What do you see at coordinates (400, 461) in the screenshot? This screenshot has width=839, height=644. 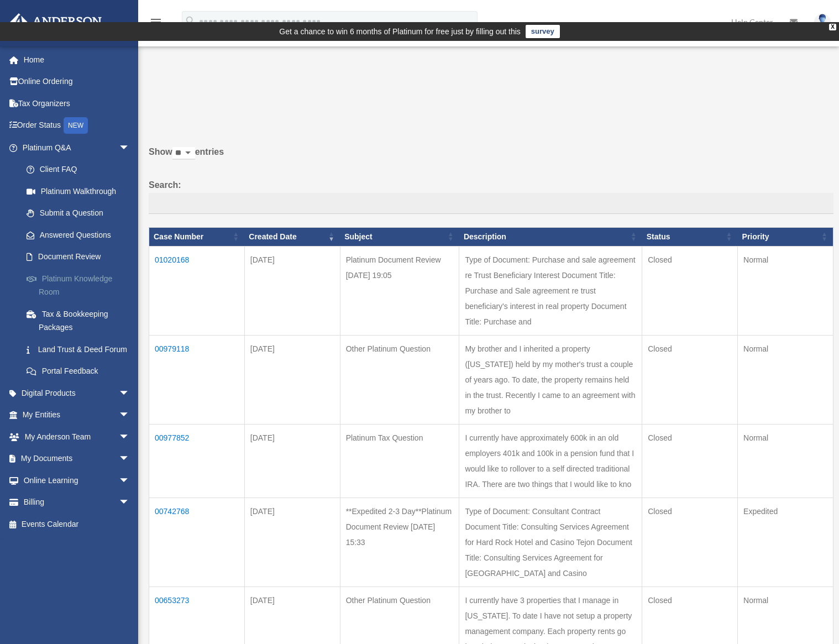 I see `td: Platinum Tax Question` at bounding box center [400, 461].